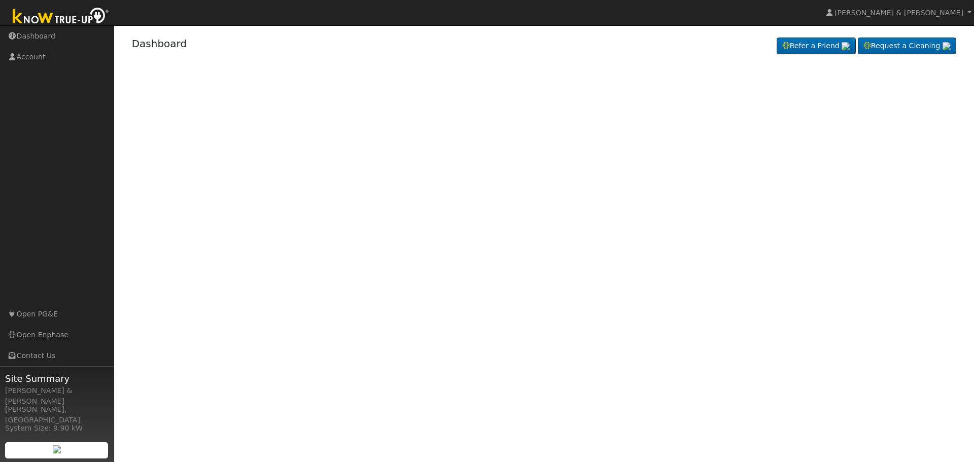 The image size is (974, 462). Describe the element at coordinates (61, 17) in the screenshot. I see `img: Know True-Up` at that location.